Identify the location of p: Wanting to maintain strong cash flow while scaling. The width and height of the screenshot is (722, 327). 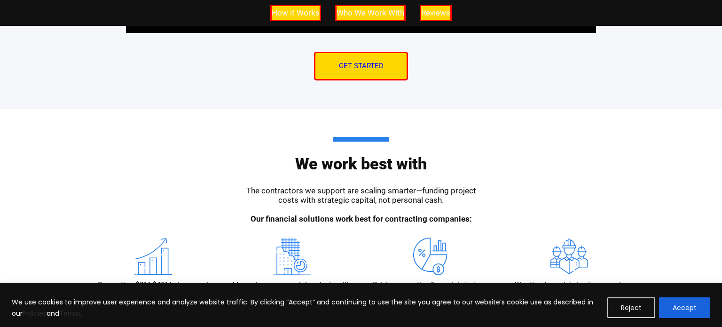
(569, 290).